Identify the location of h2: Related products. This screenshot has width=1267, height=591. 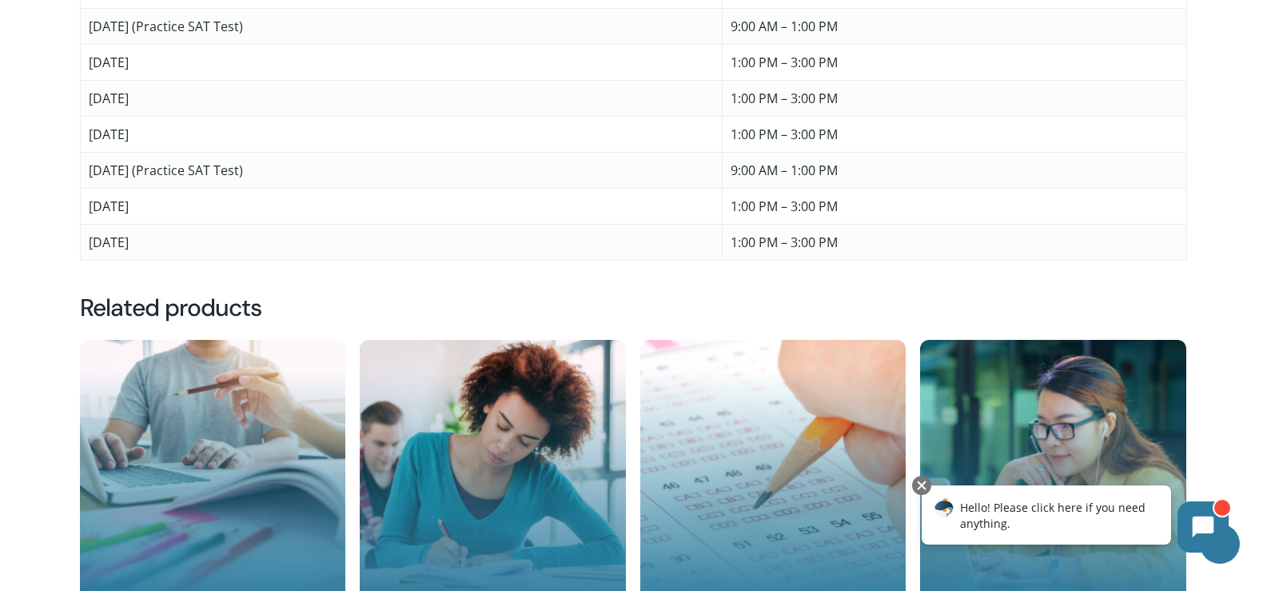
(633, 308).